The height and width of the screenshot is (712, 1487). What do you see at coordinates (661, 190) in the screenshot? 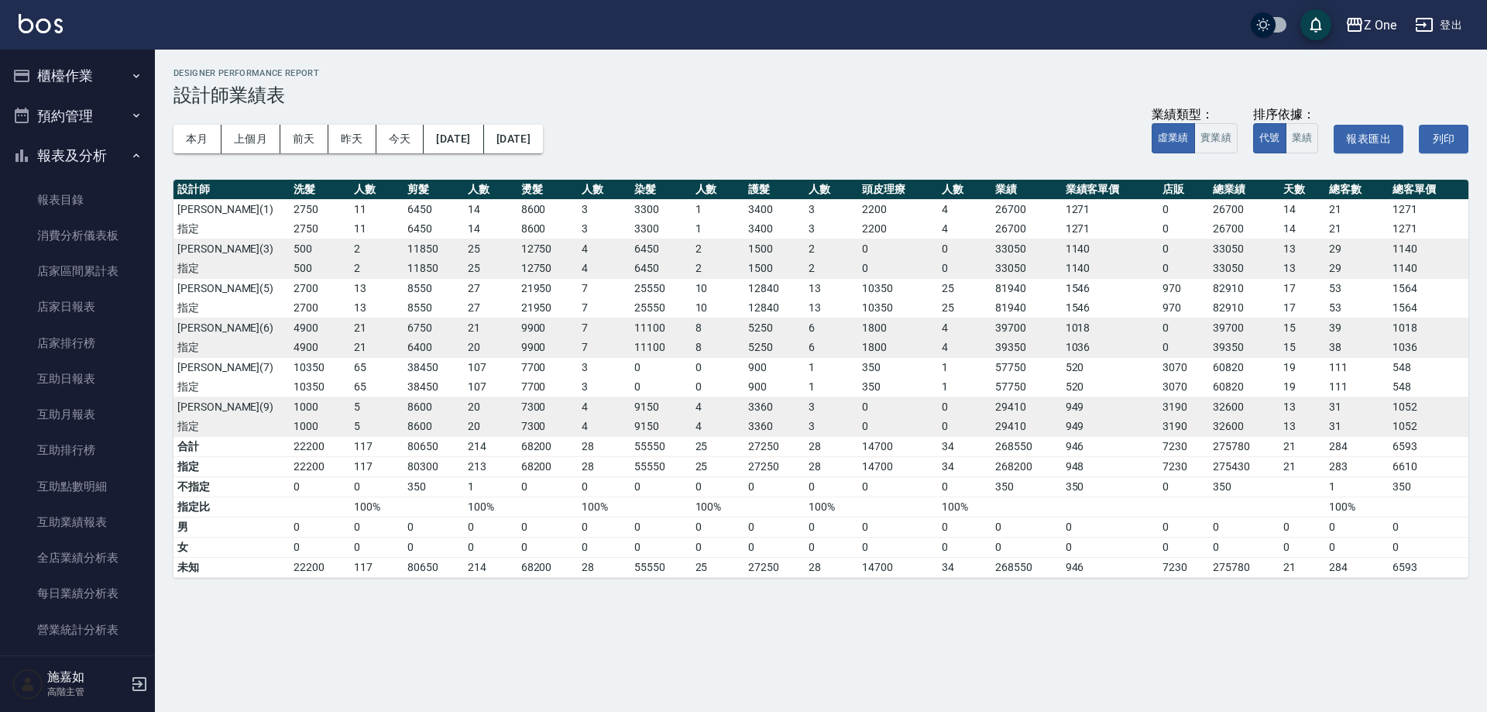
I see `th: 染髮` at bounding box center [661, 190].